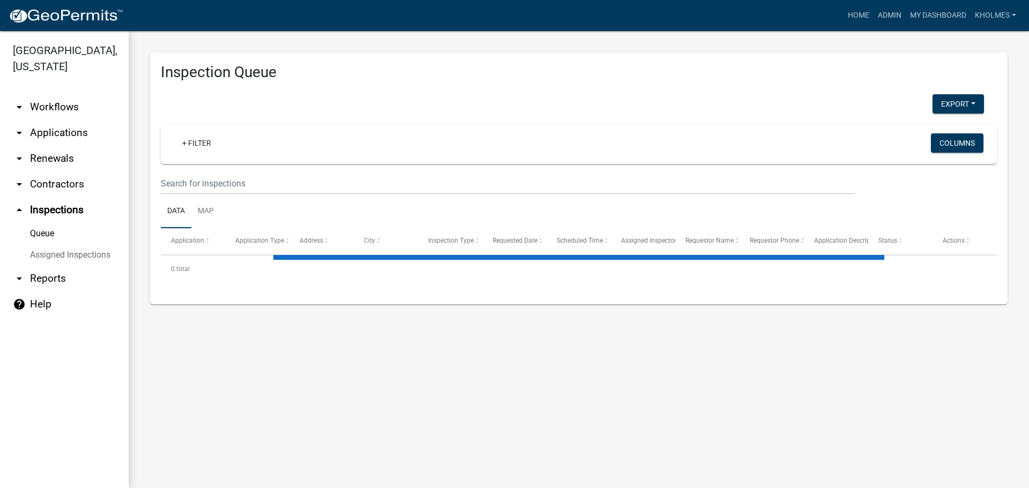  Describe the element at coordinates (649, 241) in the screenshot. I see `span: Assigned Inspector` at that location.